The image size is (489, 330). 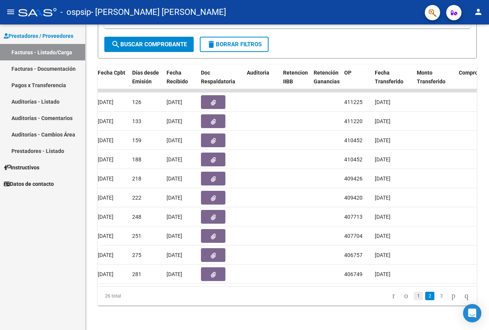 What do you see at coordinates (11, 12) in the screenshot?
I see `mat-icon: menu` at bounding box center [11, 12].